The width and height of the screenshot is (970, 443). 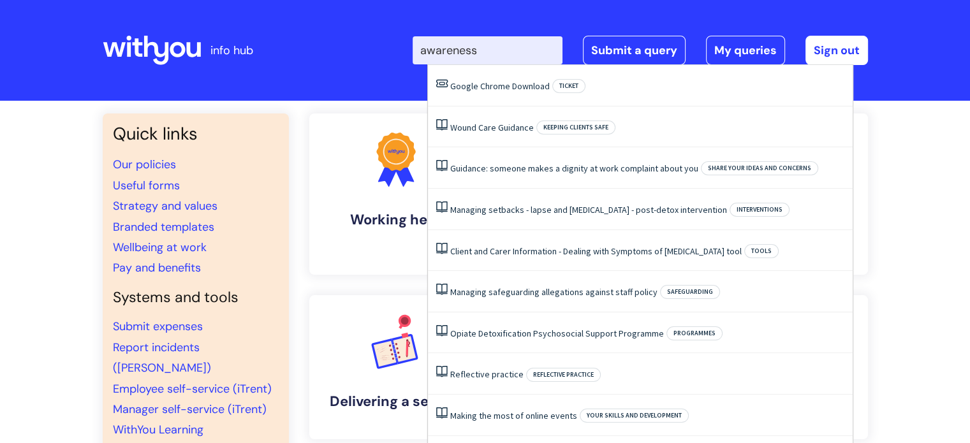 I want to click on h4: Systems and tools, so click(x=196, y=298).